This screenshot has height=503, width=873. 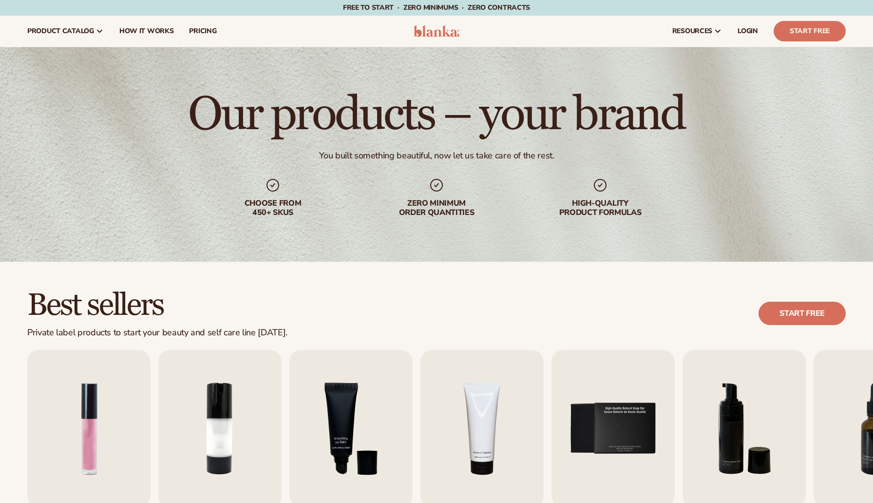 I want to click on span: resources, so click(x=692, y=31).